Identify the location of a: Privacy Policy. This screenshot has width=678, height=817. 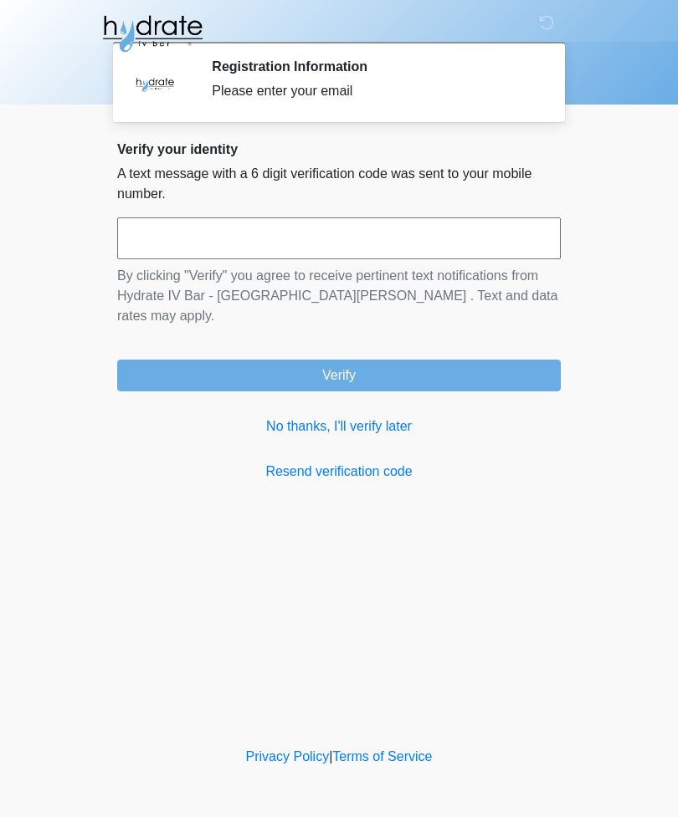
(288, 756).